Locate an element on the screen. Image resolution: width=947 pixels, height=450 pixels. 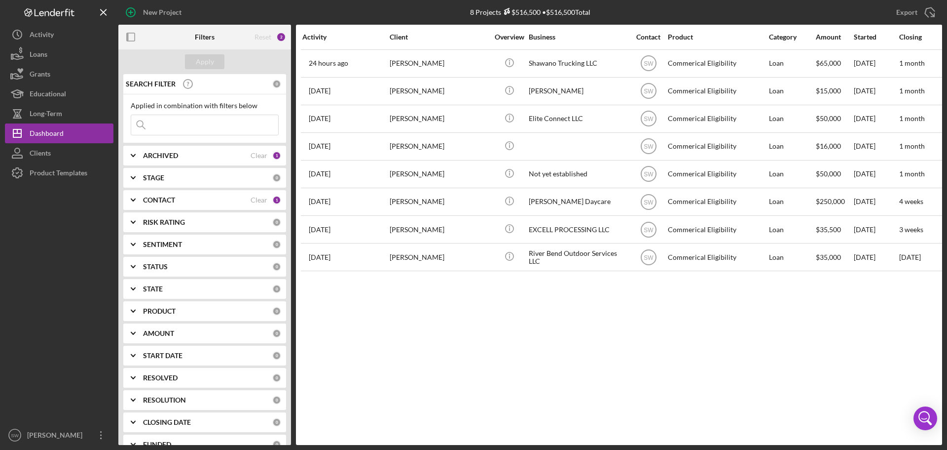
div: Export is located at coordinates (907, 12).